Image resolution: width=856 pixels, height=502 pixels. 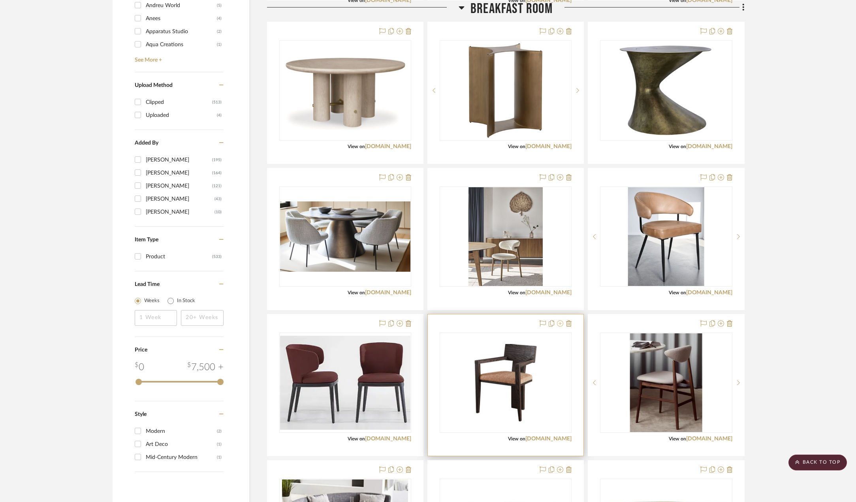 I want to click on img: CENTURY CADENCE ROUND 64"DINING TABLE 64"DOA X 30"H, so click(x=345, y=90).